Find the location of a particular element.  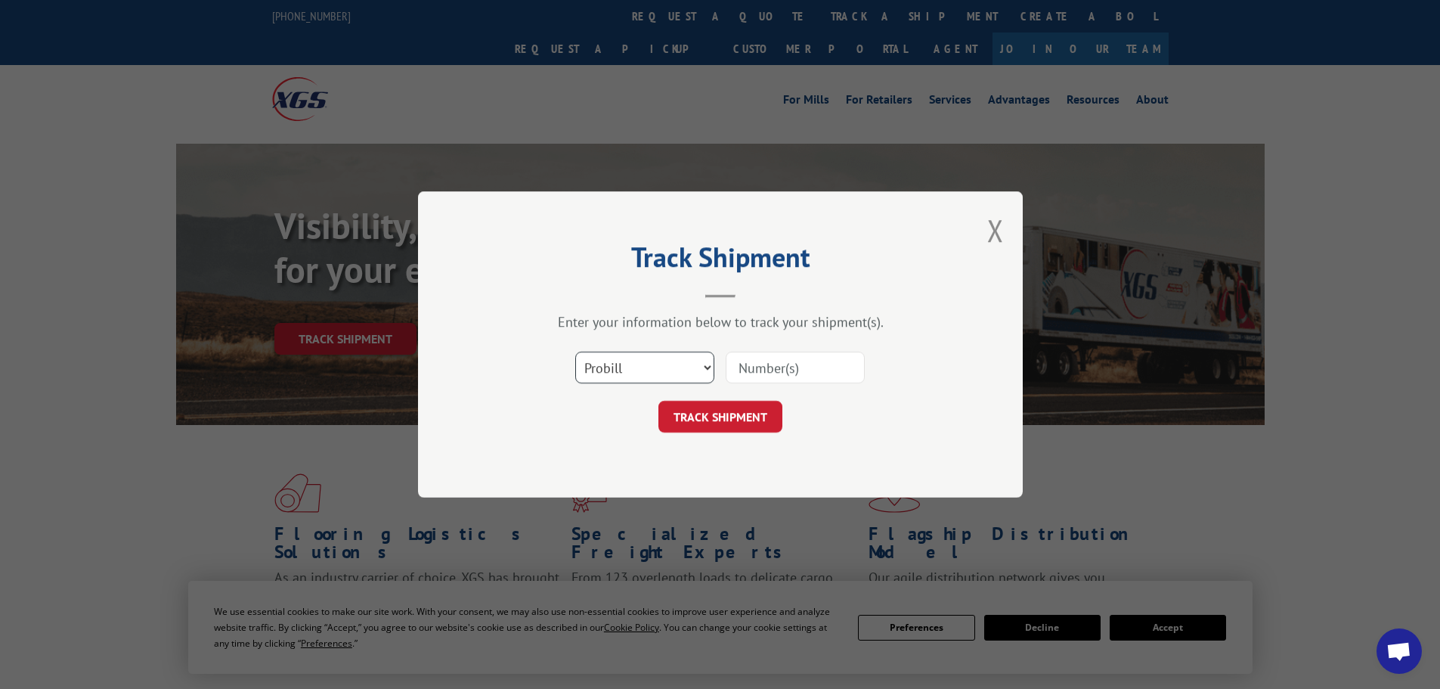

input: Number(s) is located at coordinates (795, 367).